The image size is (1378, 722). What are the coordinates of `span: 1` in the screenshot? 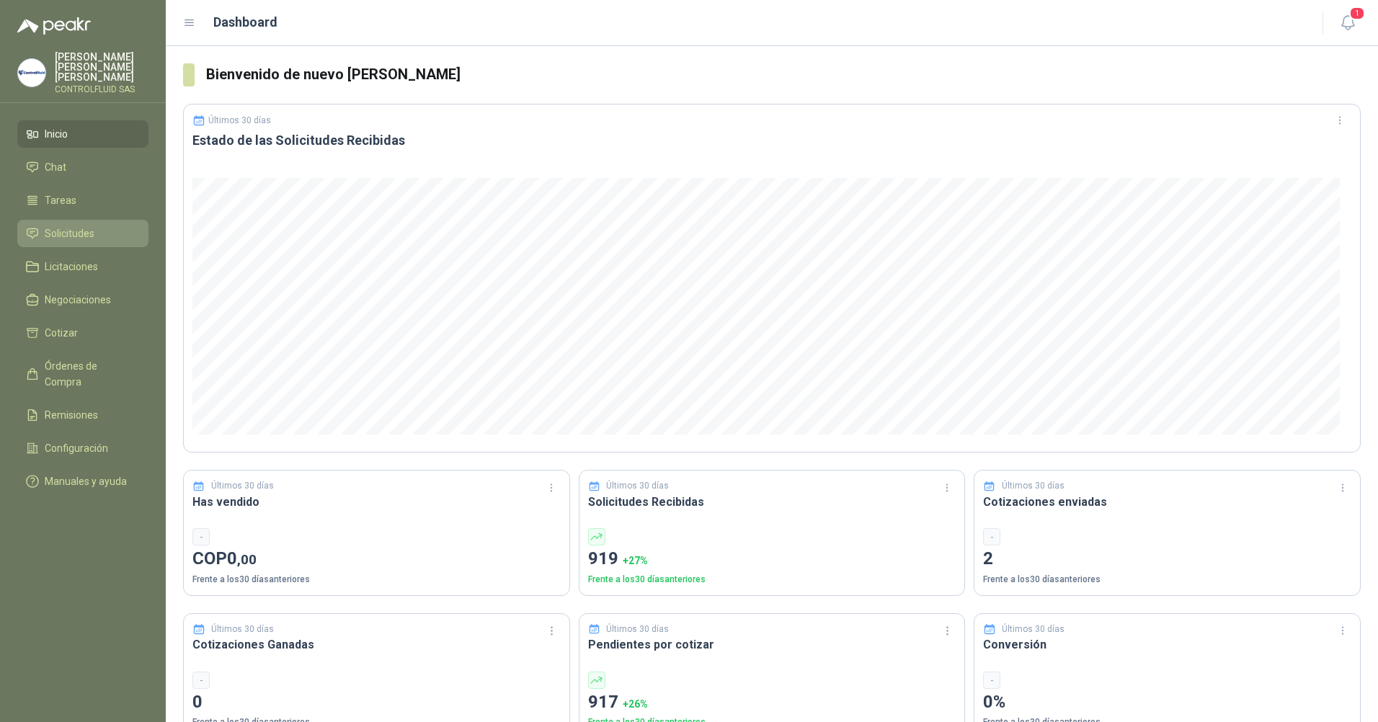 It's located at (1357, 13).